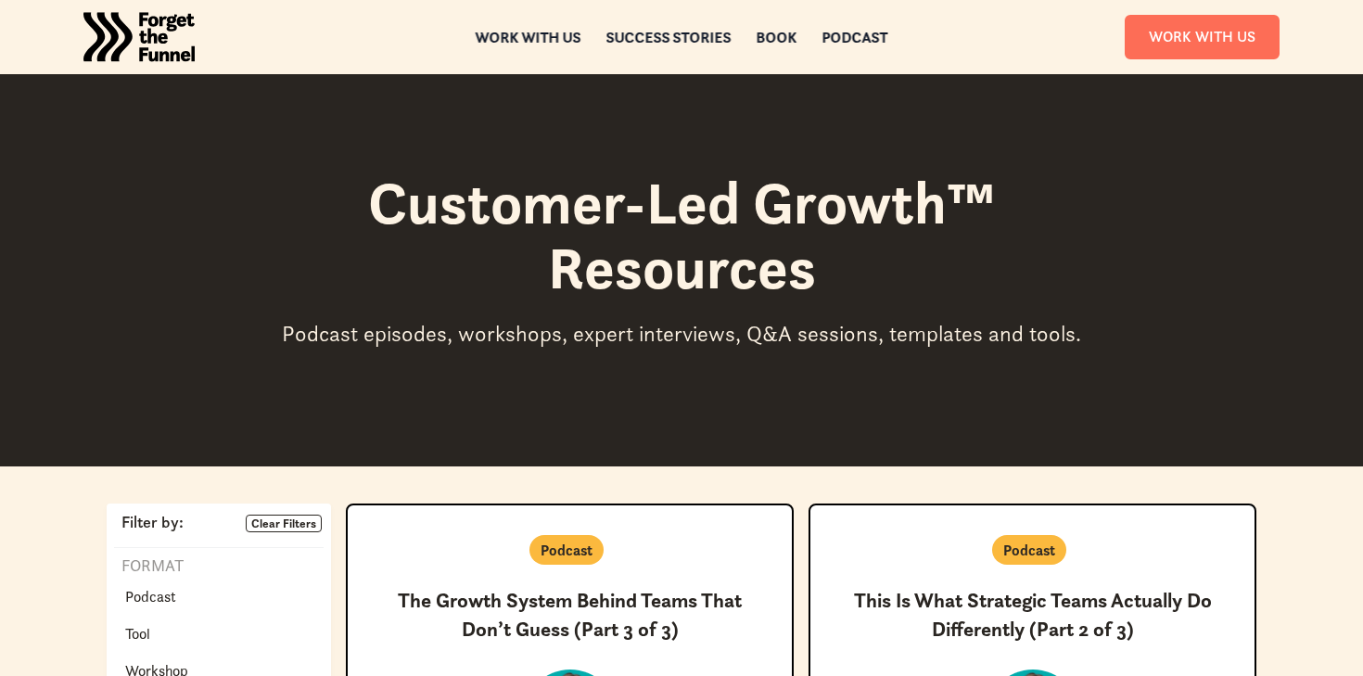  What do you see at coordinates (529, 37) in the screenshot?
I see `div: Work with us` at bounding box center [529, 37].